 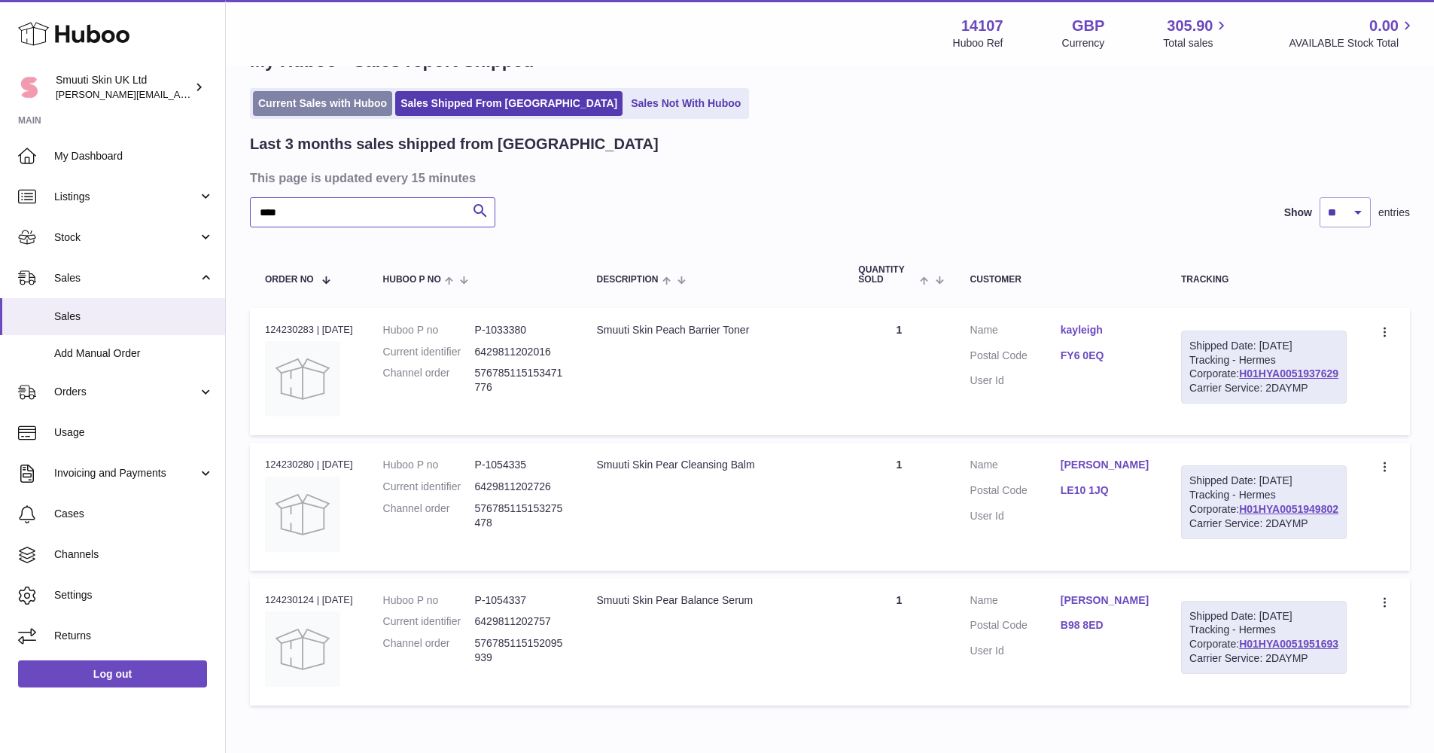 I want to click on span: Total sales, so click(x=1196, y=43).